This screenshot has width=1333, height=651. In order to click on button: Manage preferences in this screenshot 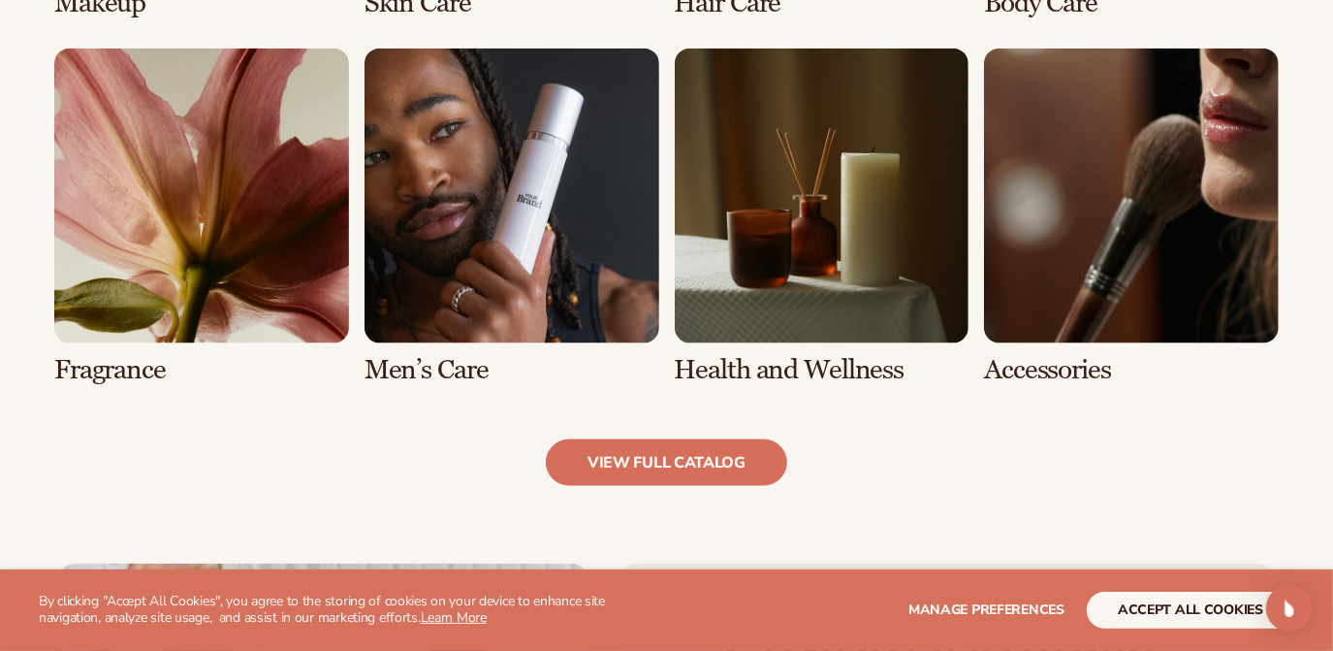, I will do `click(986, 610)`.